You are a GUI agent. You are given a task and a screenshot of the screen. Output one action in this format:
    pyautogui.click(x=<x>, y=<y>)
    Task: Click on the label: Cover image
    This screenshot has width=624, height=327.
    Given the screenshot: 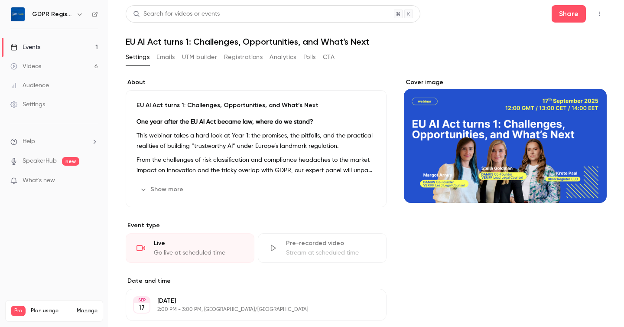 What is the action you would take?
    pyautogui.click(x=505, y=82)
    